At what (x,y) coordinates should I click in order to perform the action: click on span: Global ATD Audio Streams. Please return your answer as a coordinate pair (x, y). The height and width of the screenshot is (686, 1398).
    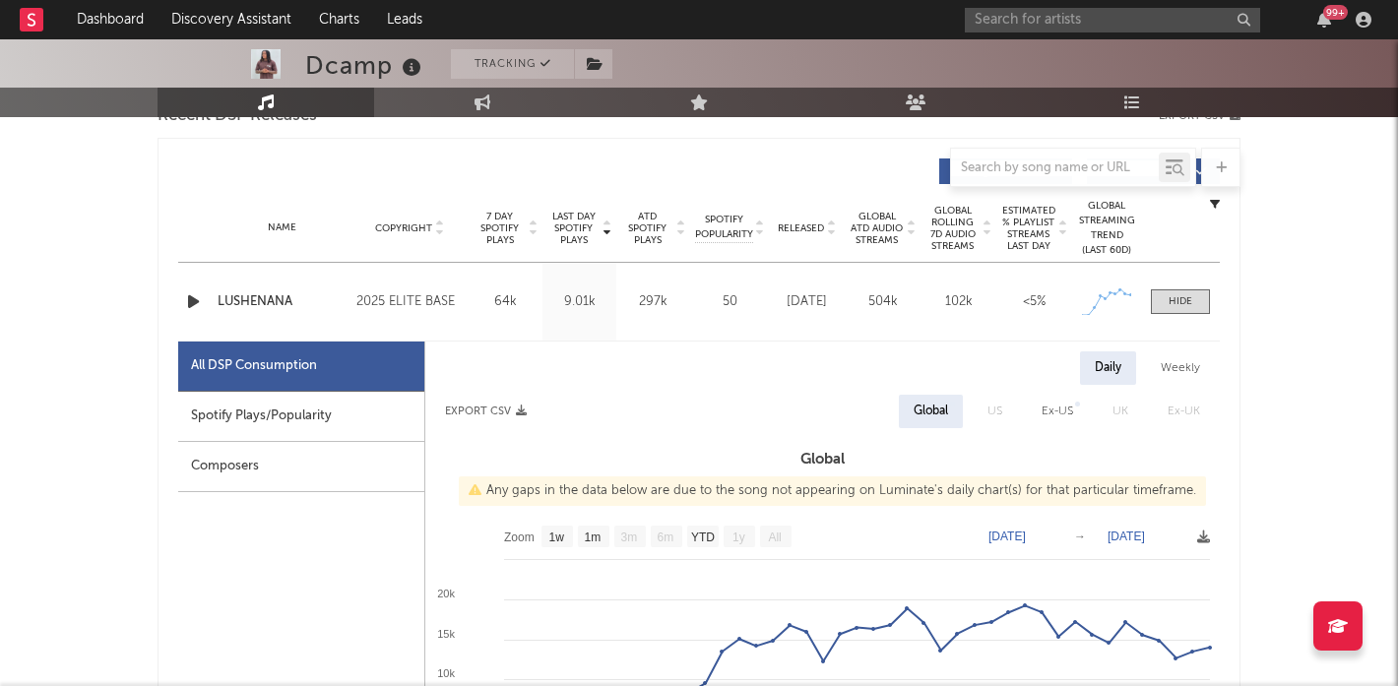
    Looking at the image, I should click on (876, 228).